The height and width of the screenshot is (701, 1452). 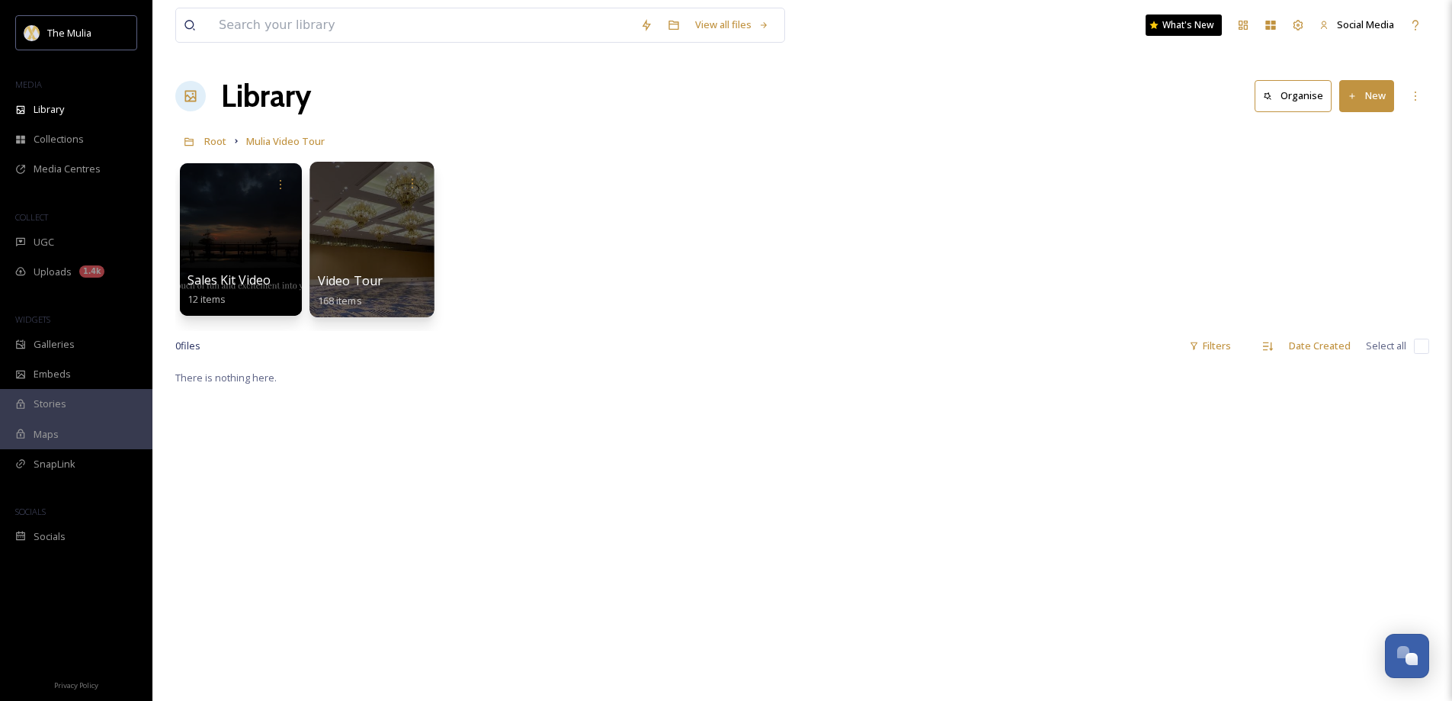 I want to click on a: Sales Kit Video Highlight12 items, so click(x=257, y=289).